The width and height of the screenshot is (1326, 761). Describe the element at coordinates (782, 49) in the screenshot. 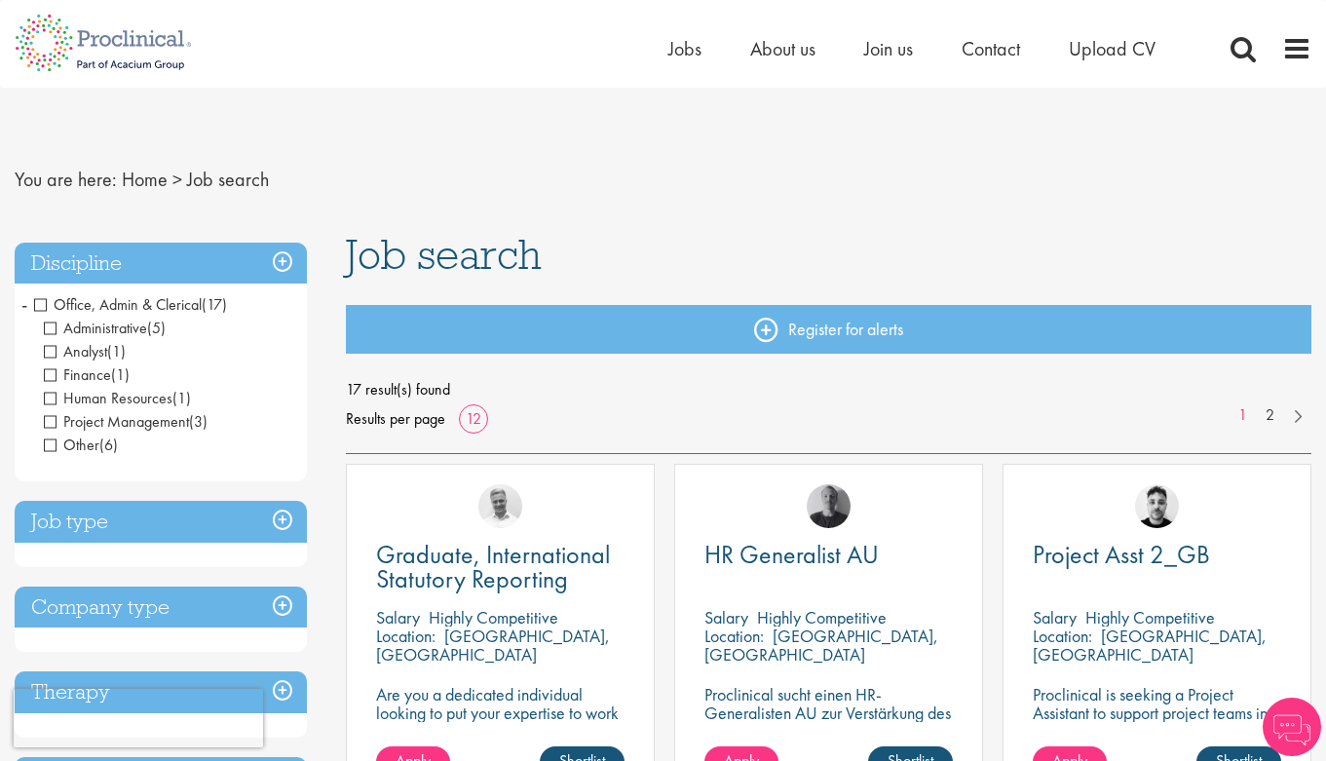

I see `a: About us` at that location.